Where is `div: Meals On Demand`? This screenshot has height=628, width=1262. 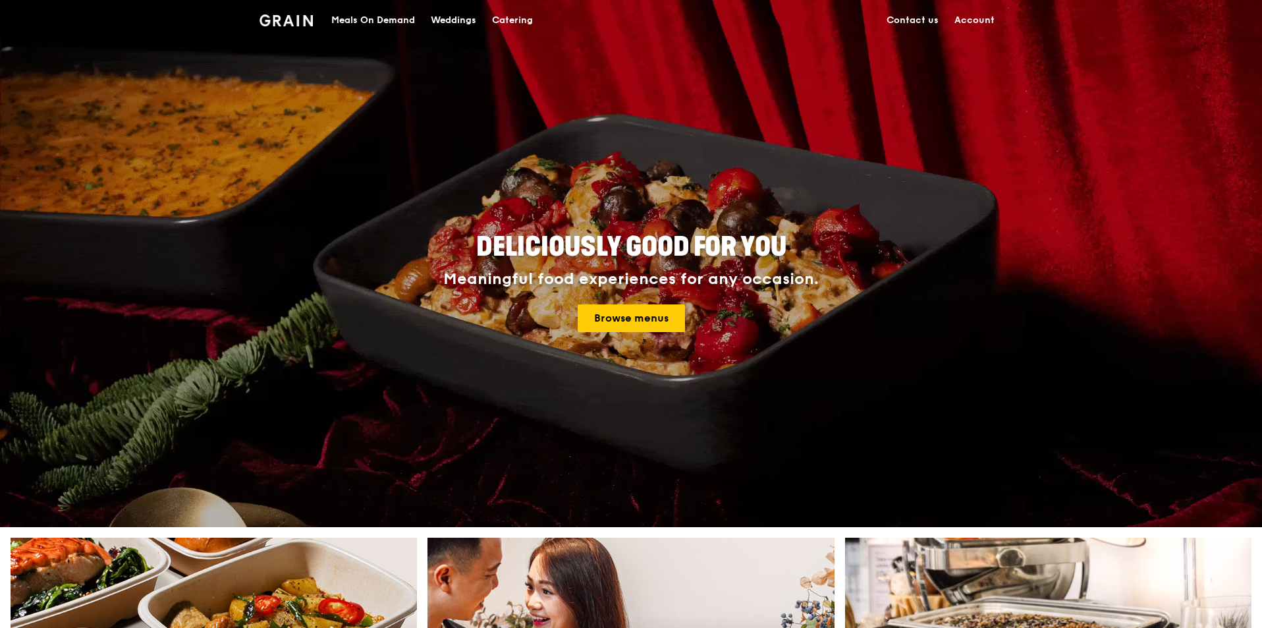
div: Meals On Demand is located at coordinates (373, 20).